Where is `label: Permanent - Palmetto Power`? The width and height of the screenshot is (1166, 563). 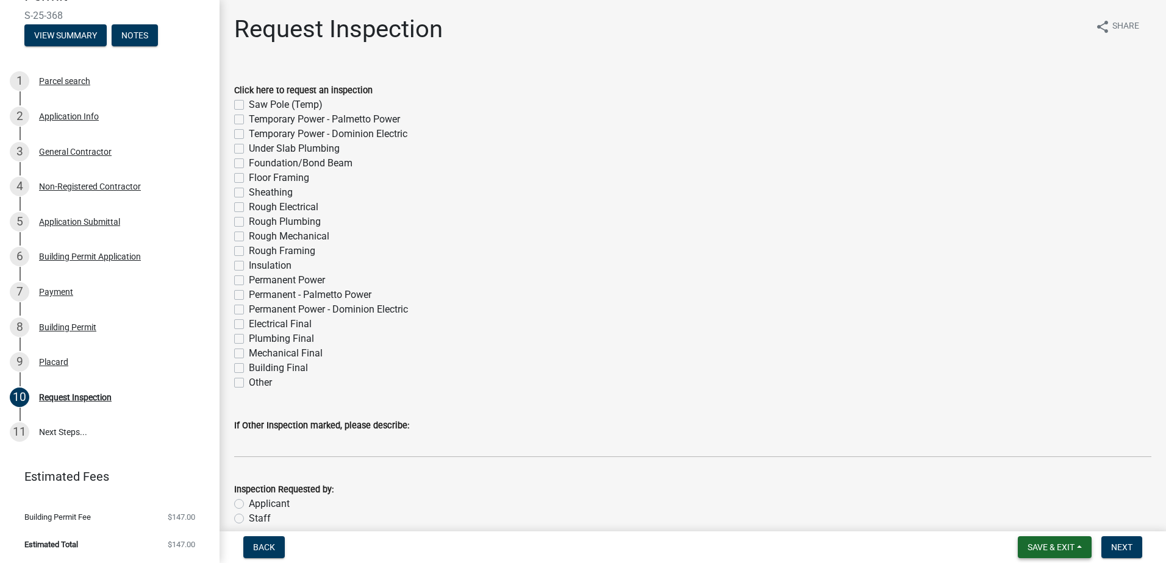 label: Permanent - Palmetto Power is located at coordinates (310, 295).